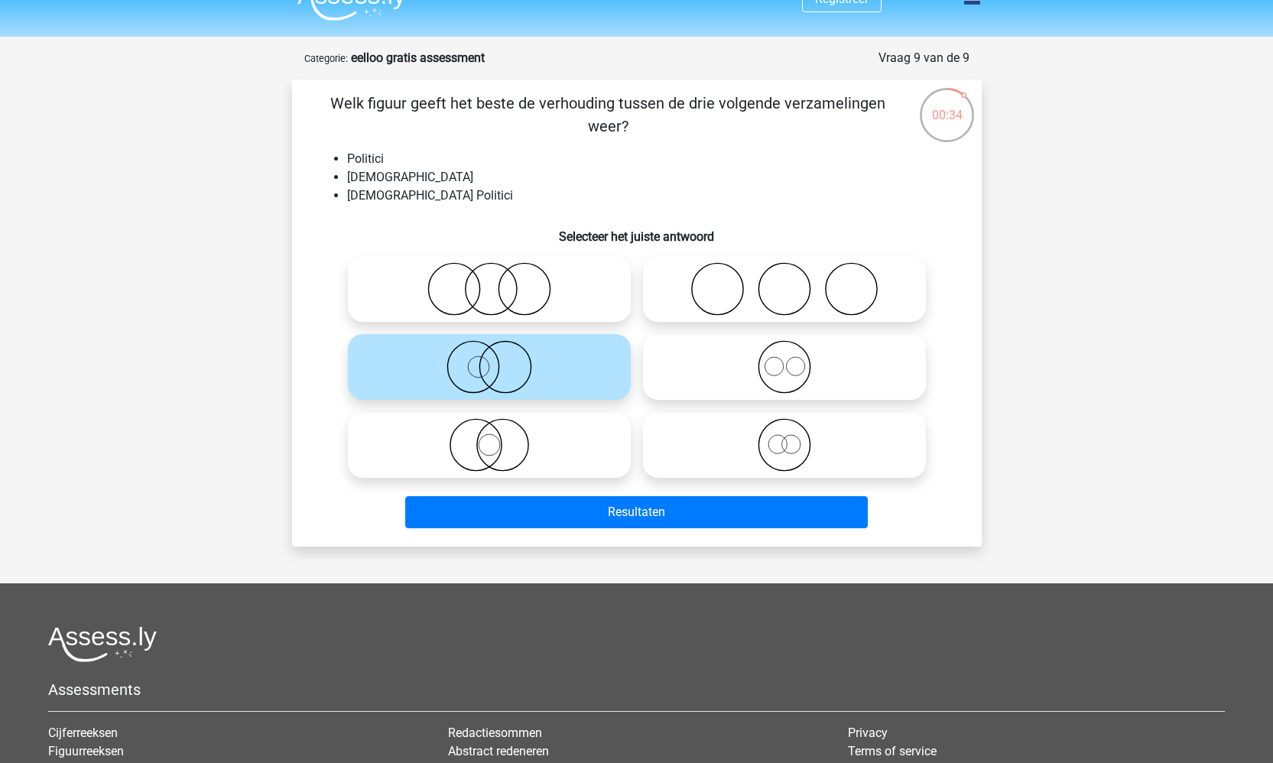  Describe the element at coordinates (652, 159) in the screenshot. I see `li: Politici` at that location.